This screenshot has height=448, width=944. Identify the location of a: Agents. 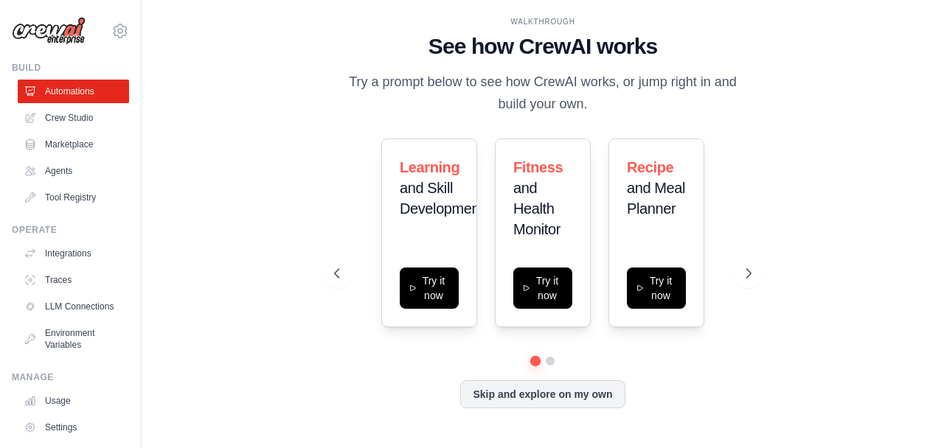
(73, 171).